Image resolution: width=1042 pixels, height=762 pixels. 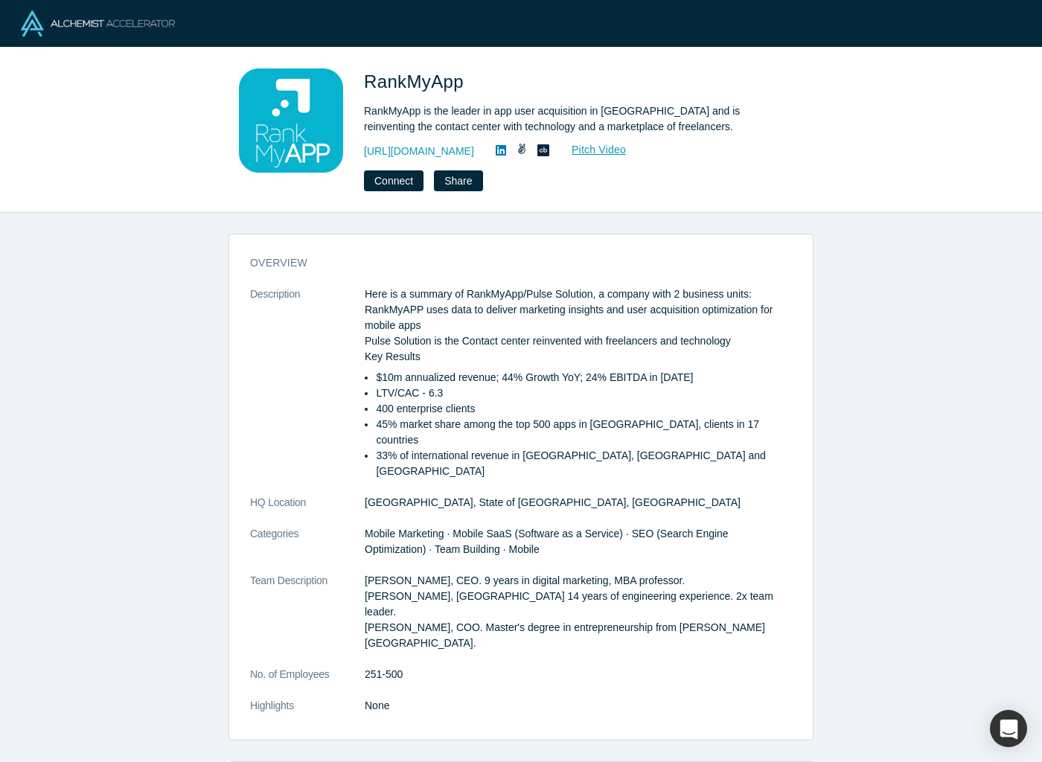 I want to click on dt: HQ Location, so click(x=307, y=511).